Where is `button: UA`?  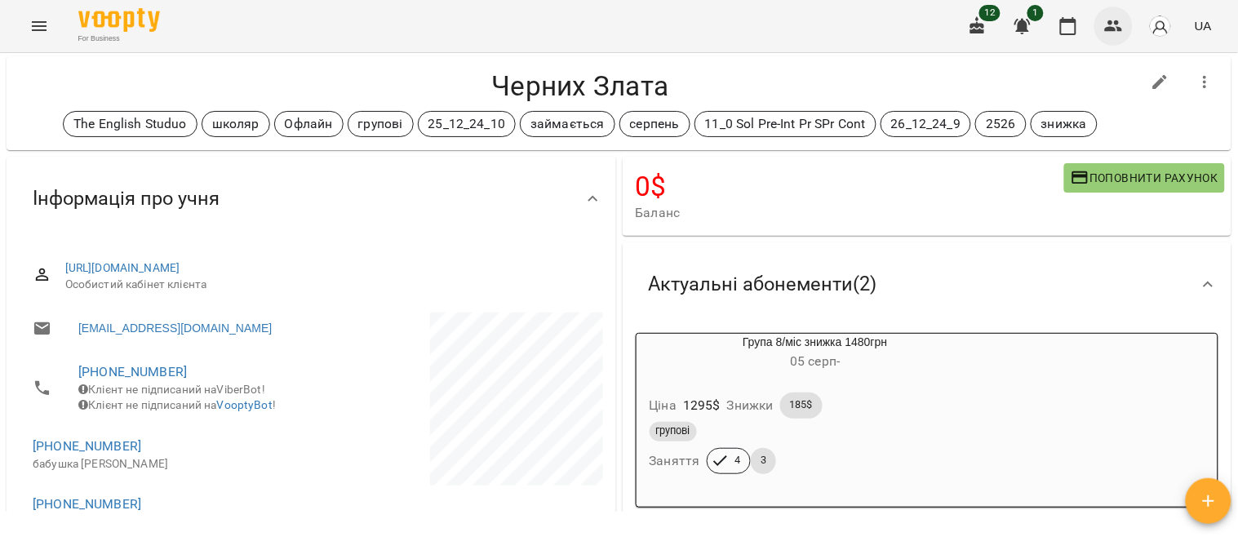 button: UA is located at coordinates (1203, 25).